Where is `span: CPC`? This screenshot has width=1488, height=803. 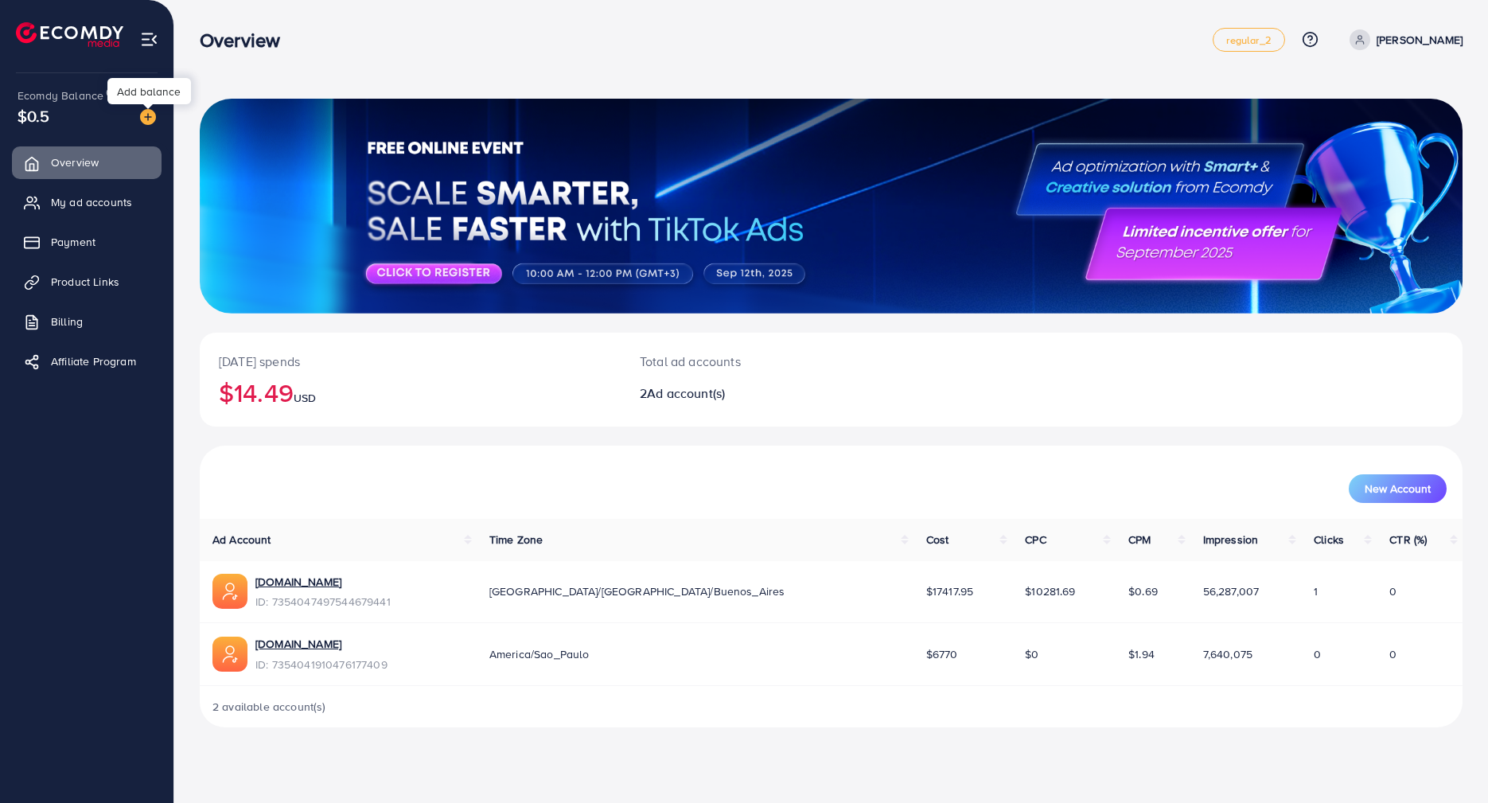 span: CPC is located at coordinates (1035, 539).